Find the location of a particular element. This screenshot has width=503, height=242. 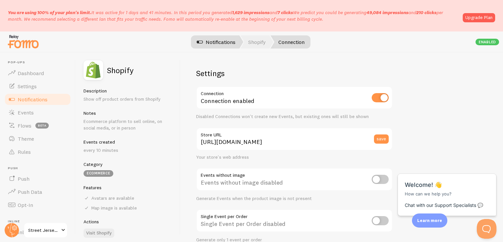

h2: Shopify is located at coordinates (120, 70).